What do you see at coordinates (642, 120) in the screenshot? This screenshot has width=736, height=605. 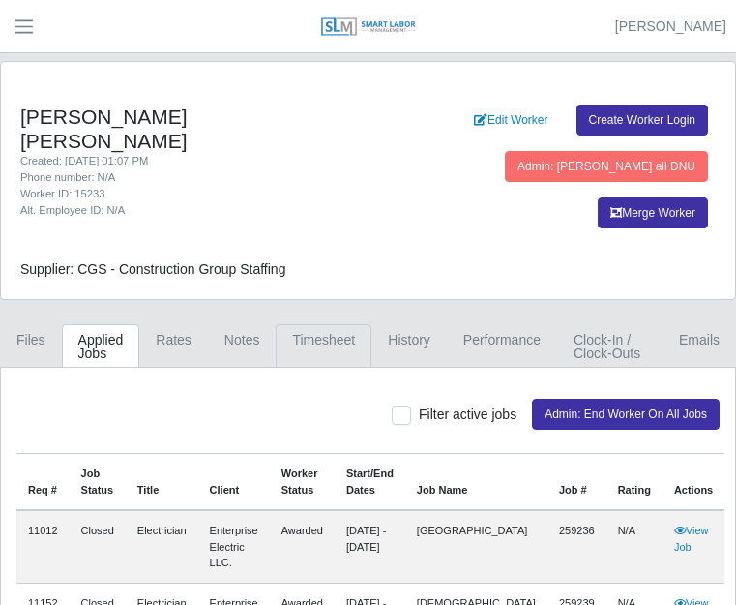 I see `a: Create Worker Login` at bounding box center [642, 120].